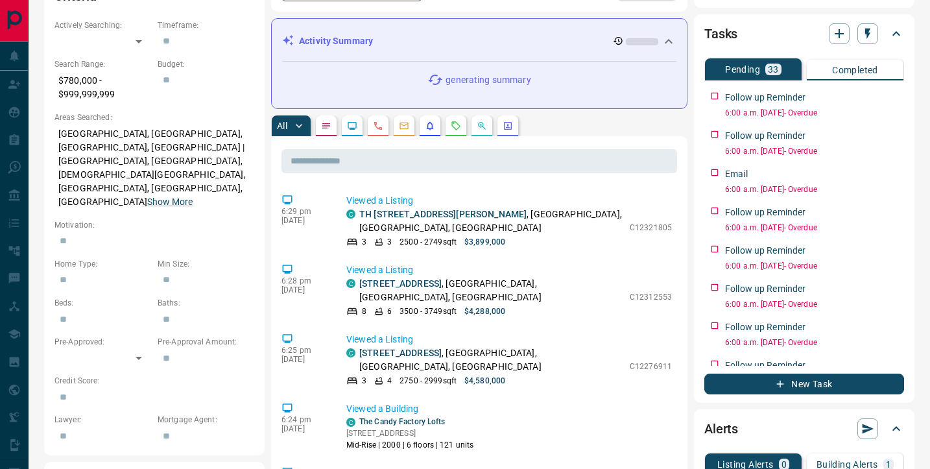  What do you see at coordinates (170, 202) in the screenshot?
I see `button: Show More` at bounding box center [170, 202].